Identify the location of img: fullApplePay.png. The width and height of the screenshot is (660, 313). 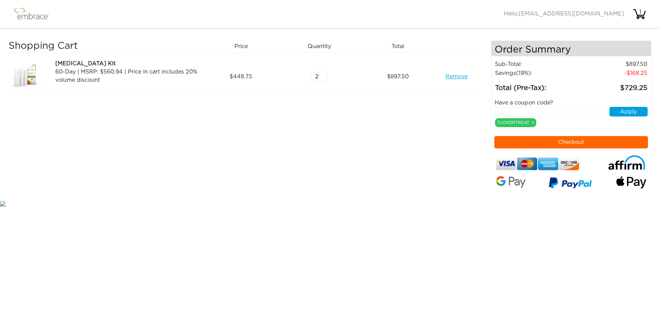
(631, 183).